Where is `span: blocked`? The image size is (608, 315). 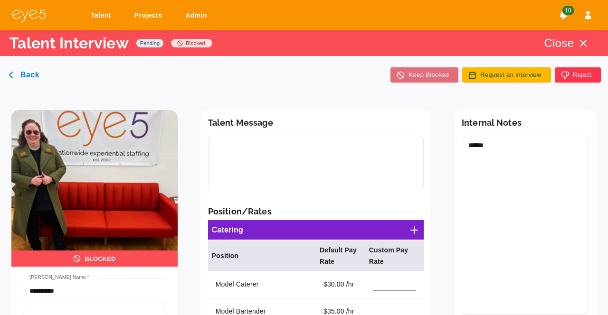
span: blocked is located at coordinates (195, 43).